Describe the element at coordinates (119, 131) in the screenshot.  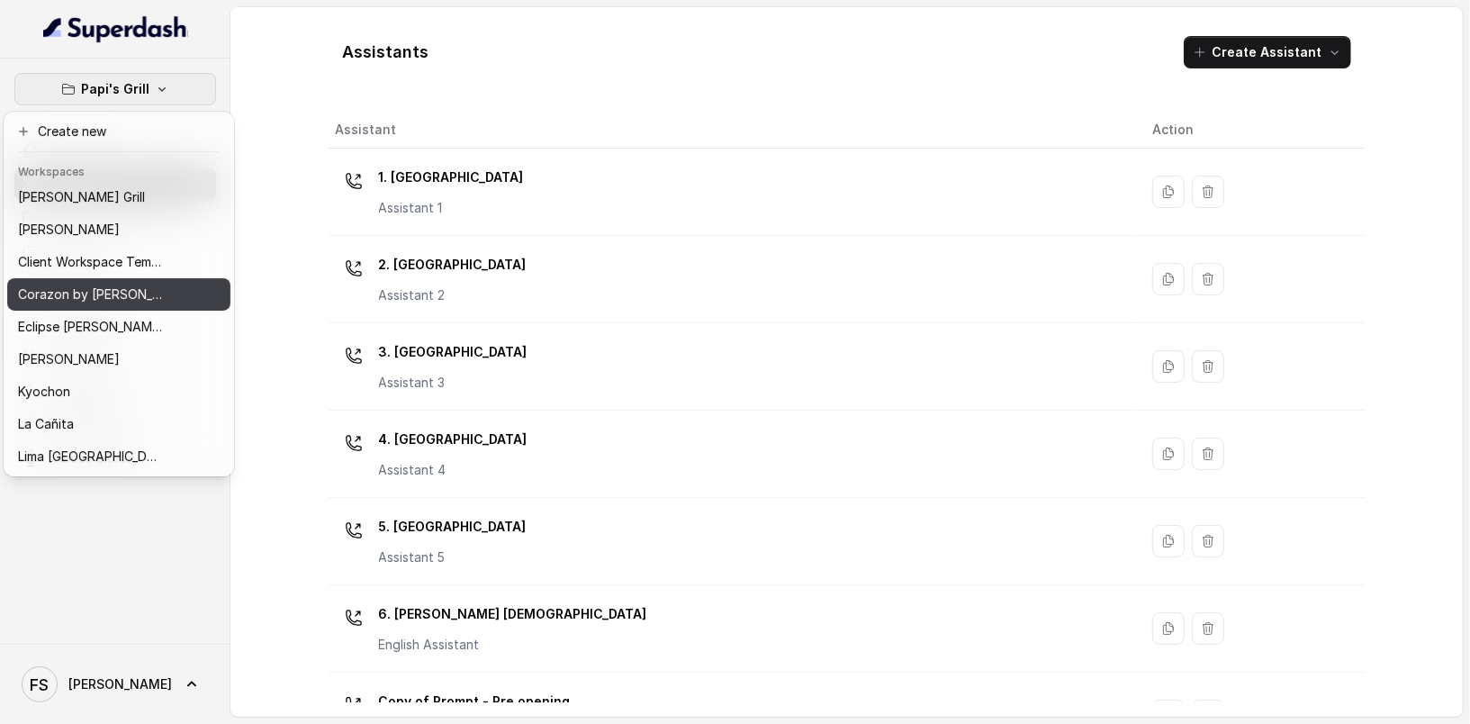
I see `button: Create new` at that location.